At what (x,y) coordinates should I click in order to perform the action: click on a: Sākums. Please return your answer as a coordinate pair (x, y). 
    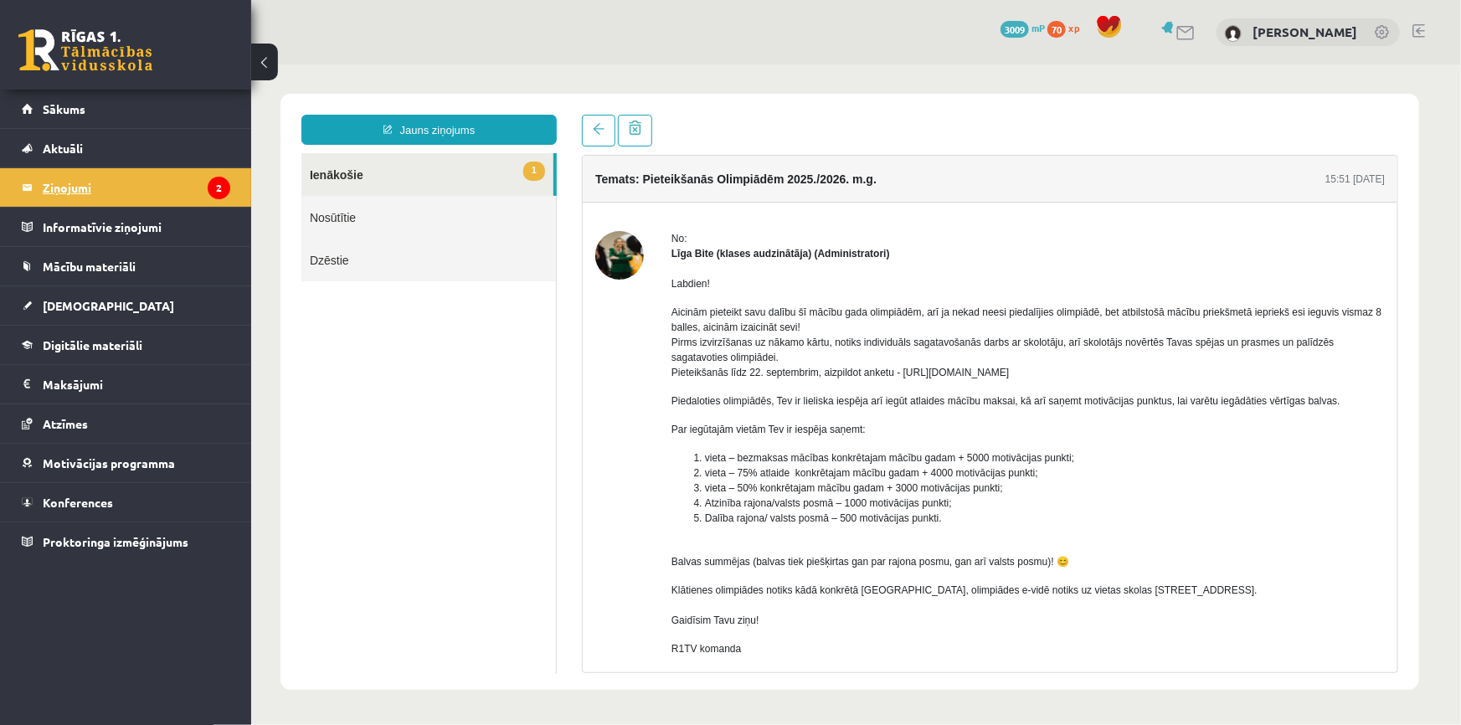
    Looking at the image, I should click on (126, 109).